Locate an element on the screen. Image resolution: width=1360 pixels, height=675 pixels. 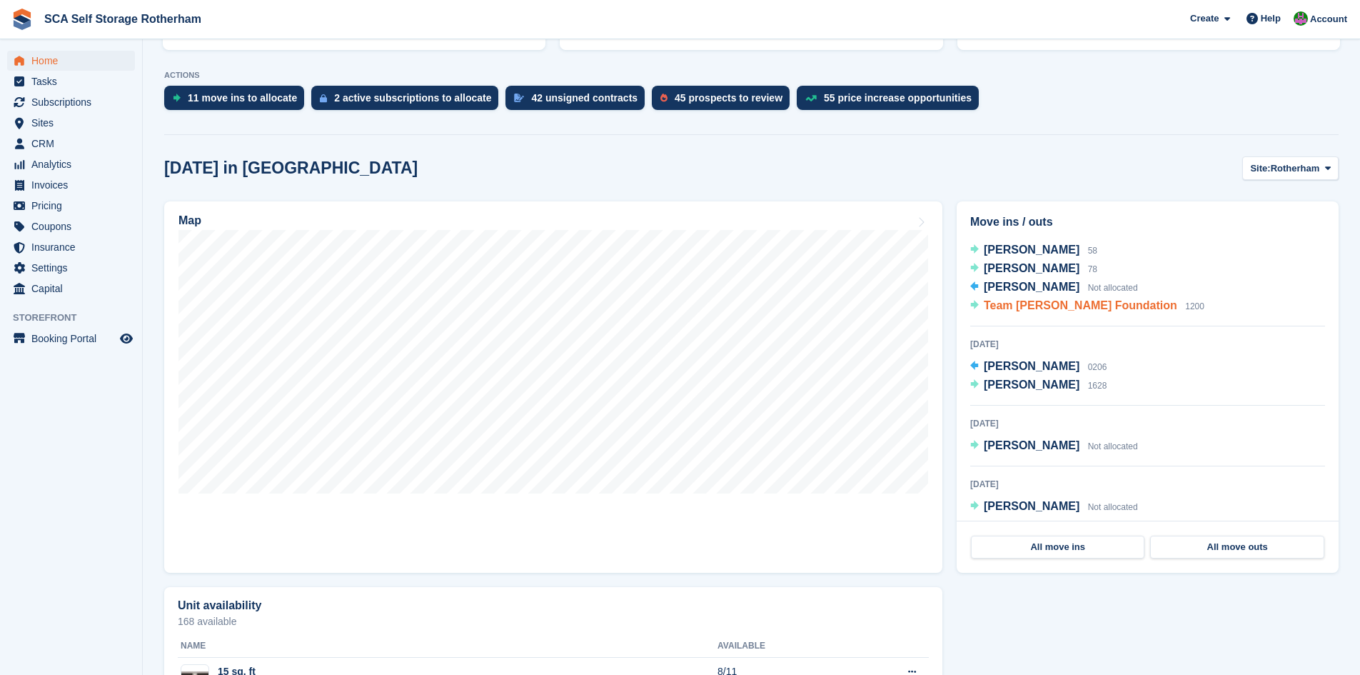
h2: Unit availability is located at coordinates (219, 605).